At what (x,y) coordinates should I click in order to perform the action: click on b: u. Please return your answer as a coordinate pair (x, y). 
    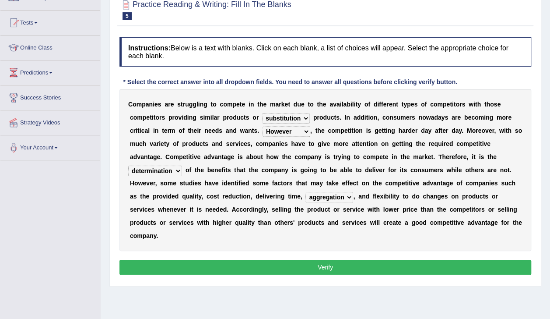
    Looking at the image, I should click on (399, 117).